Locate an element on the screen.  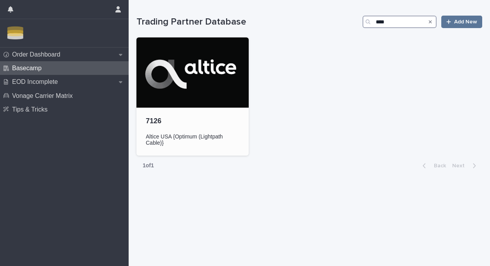
p: Tips & Tricks is located at coordinates (31, 109).